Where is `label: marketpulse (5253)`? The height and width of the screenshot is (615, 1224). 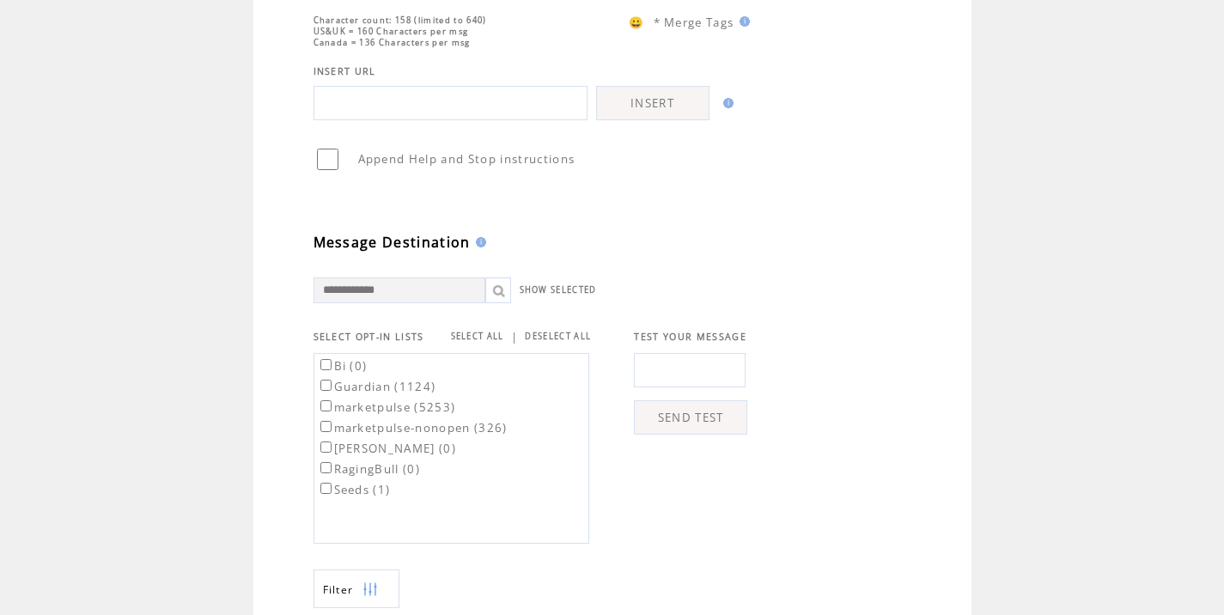 label: marketpulse (5253) is located at coordinates (387, 407).